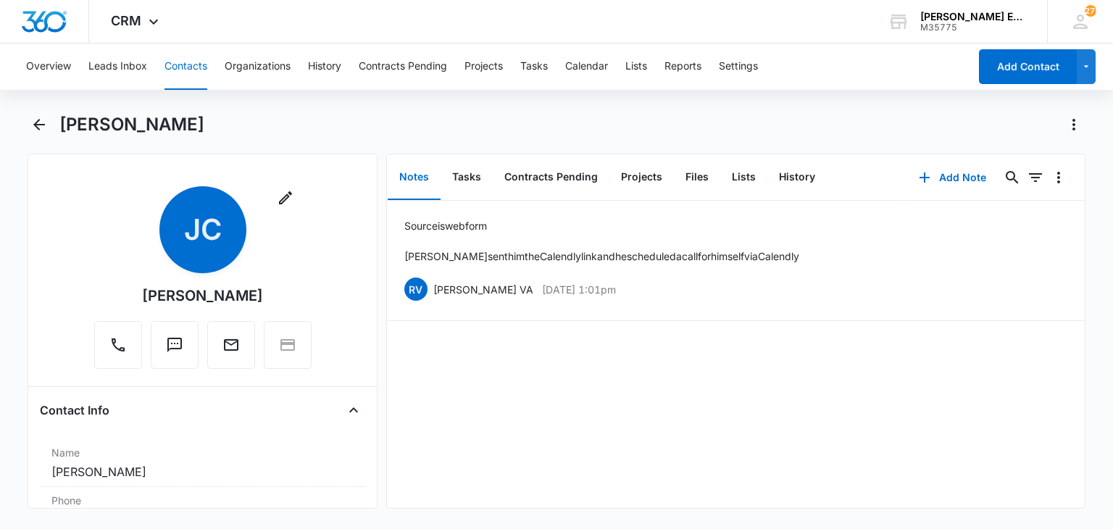 This screenshot has height=529, width=1113. I want to click on a: Text, so click(175, 349).